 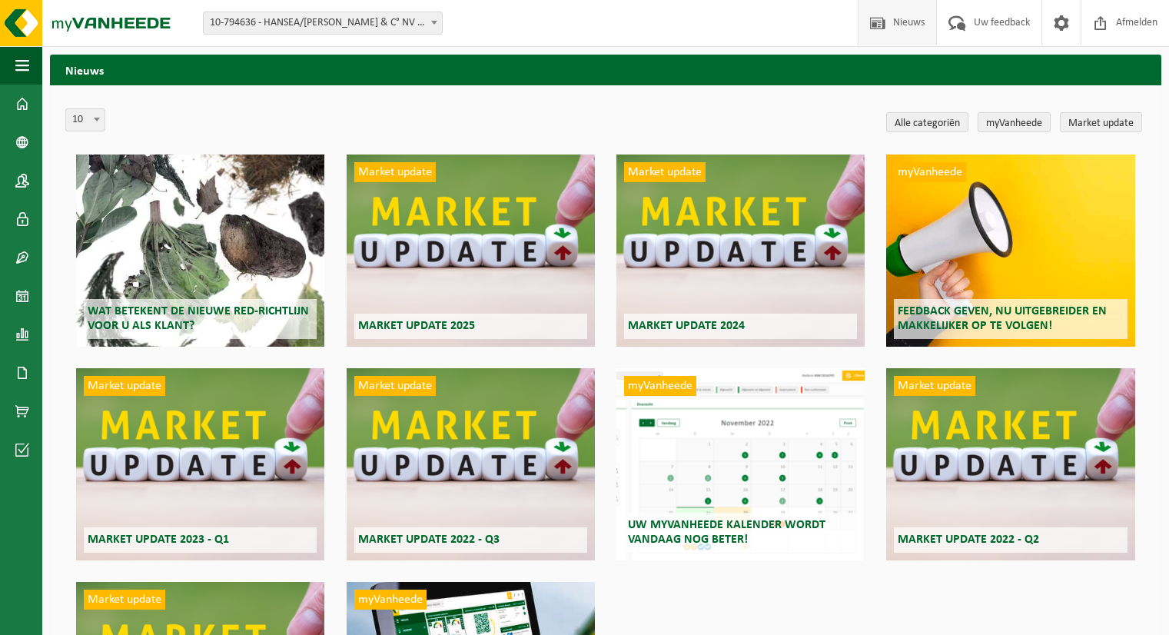 I want to click on a: myVanheede Uw myVanheede kalender wordt vandaag nog beter!, so click(x=740, y=464).